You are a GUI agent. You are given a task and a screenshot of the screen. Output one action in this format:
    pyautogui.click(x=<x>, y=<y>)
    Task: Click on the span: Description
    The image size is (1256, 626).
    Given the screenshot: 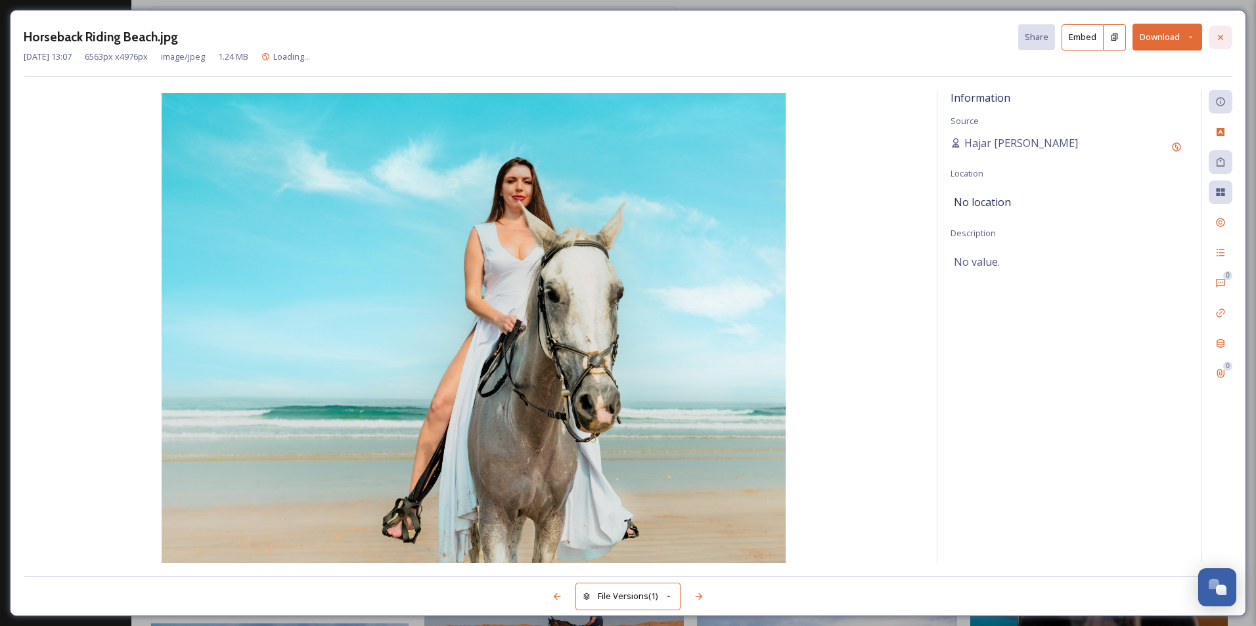 What is the action you would take?
    pyautogui.click(x=973, y=233)
    